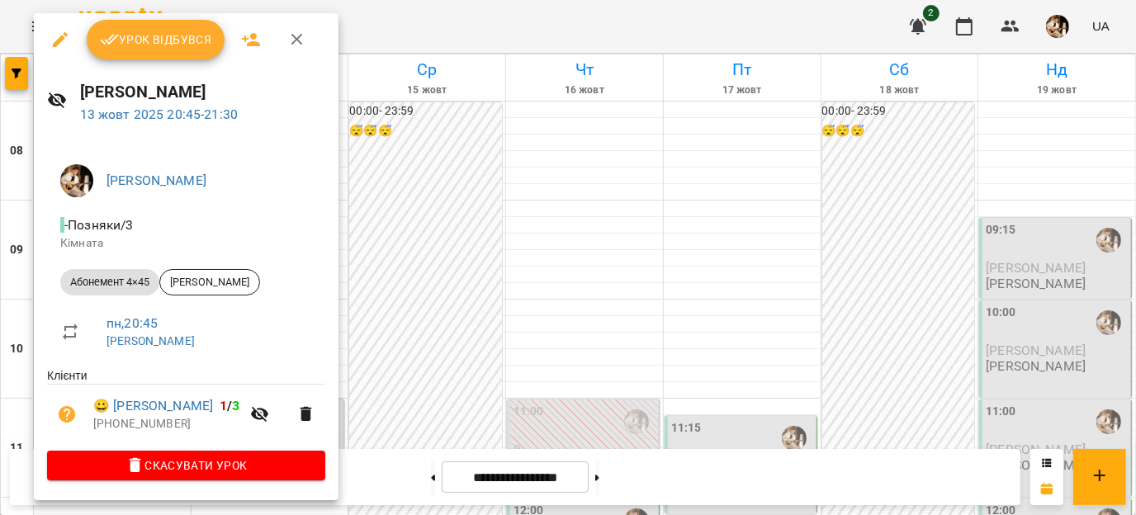 This screenshot has width=1136, height=515. I want to click on img: 0162ea527a5616b79ea1cf03ccdd73a5.jpg, so click(77, 181).